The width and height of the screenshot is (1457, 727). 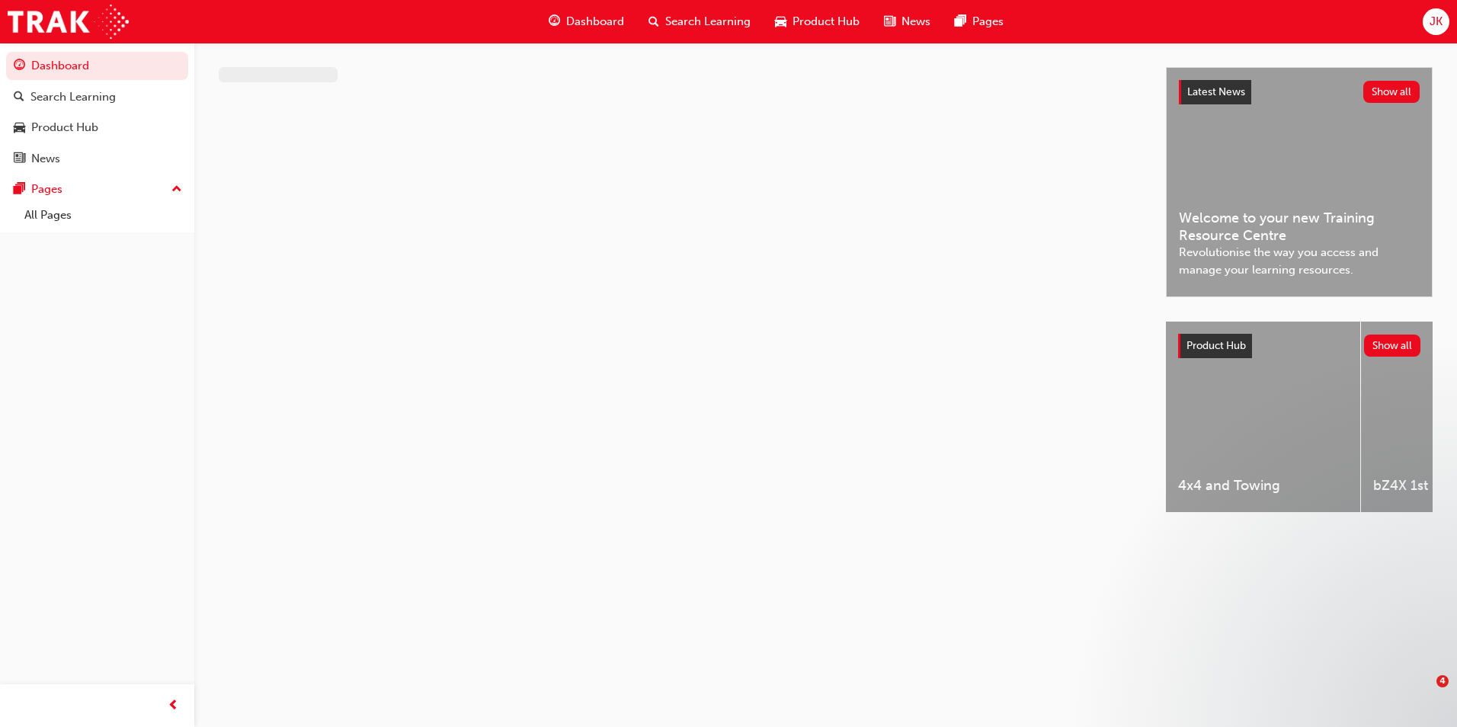 I want to click on a: car-iconProduct Hub, so click(x=817, y=21).